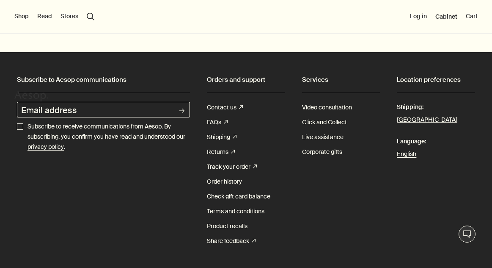 This screenshot has height=268, width=492. I want to click on h2: Services, so click(341, 80).